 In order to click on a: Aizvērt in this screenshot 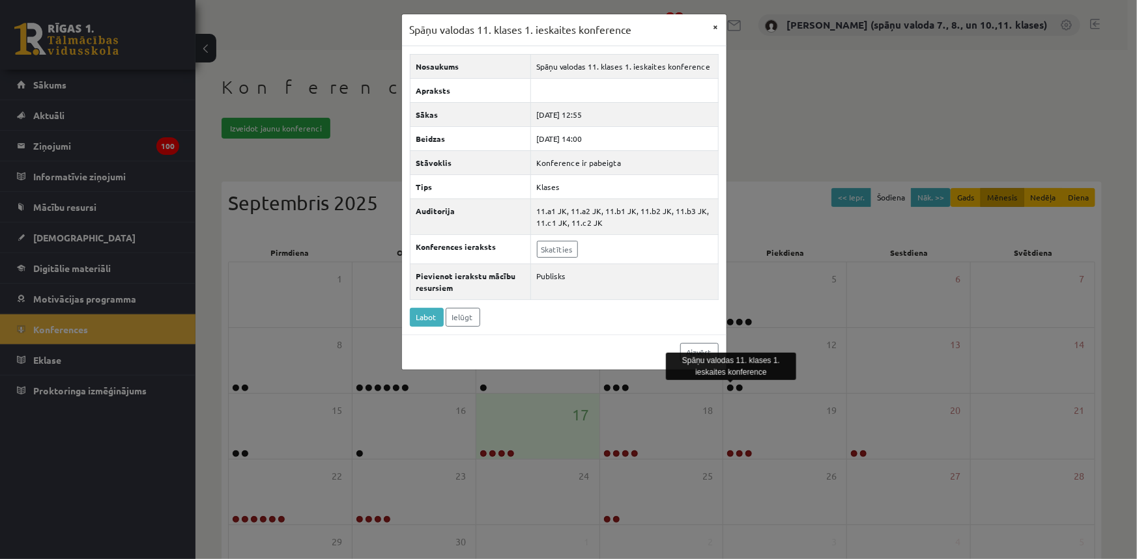, I will do `click(699, 352)`.